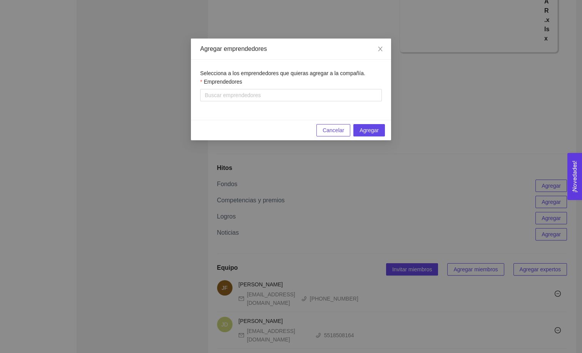 Image resolution: width=582 pixels, height=353 pixels. Describe the element at coordinates (221, 82) in the screenshot. I see `label: Emprendedores` at that location.